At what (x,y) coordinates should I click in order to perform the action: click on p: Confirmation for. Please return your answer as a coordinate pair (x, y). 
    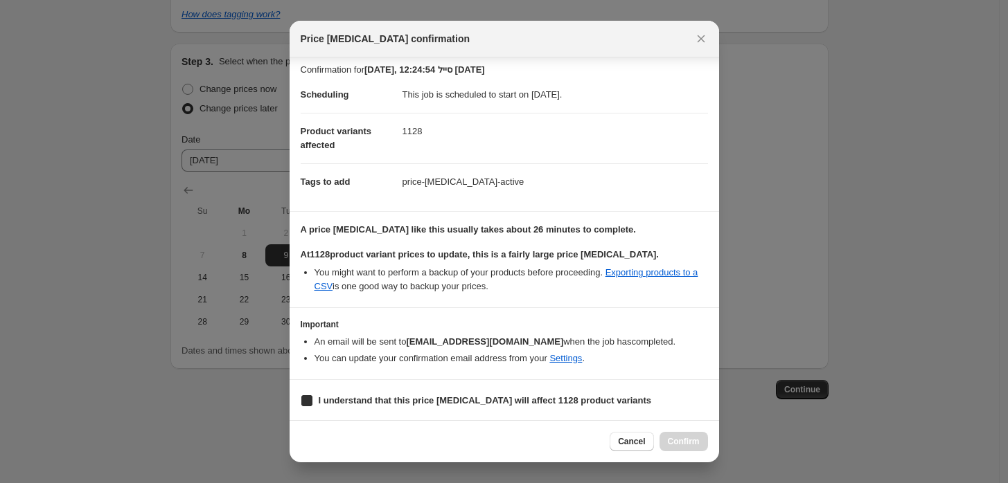
    Looking at the image, I should click on (504, 70).